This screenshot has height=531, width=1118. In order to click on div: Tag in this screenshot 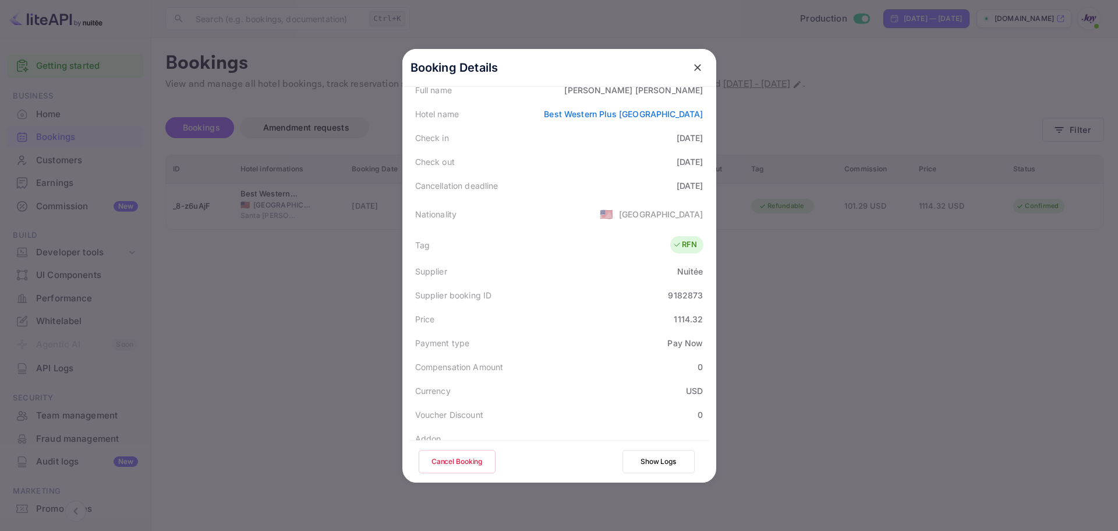, I will do `click(422, 245)`.